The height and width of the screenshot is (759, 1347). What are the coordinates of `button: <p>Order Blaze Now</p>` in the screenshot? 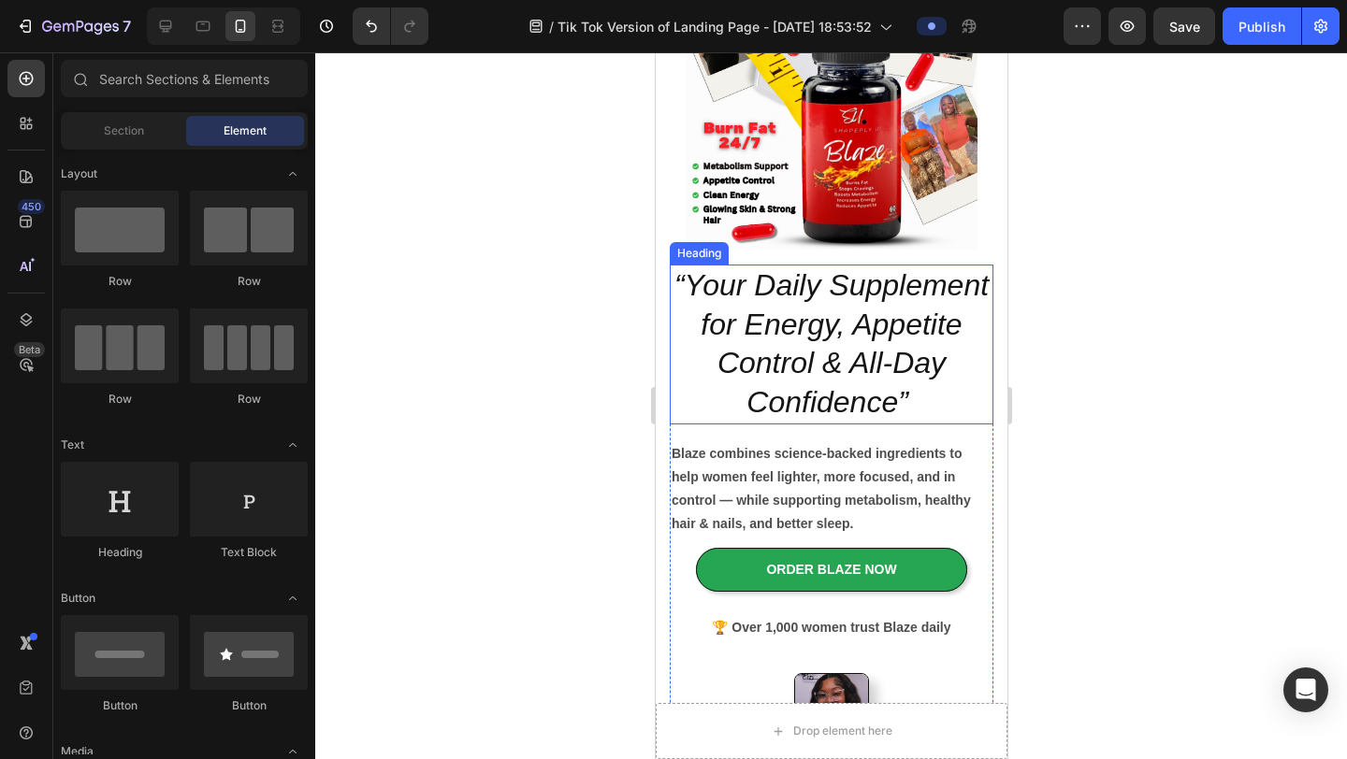 It's located at (176, 517).